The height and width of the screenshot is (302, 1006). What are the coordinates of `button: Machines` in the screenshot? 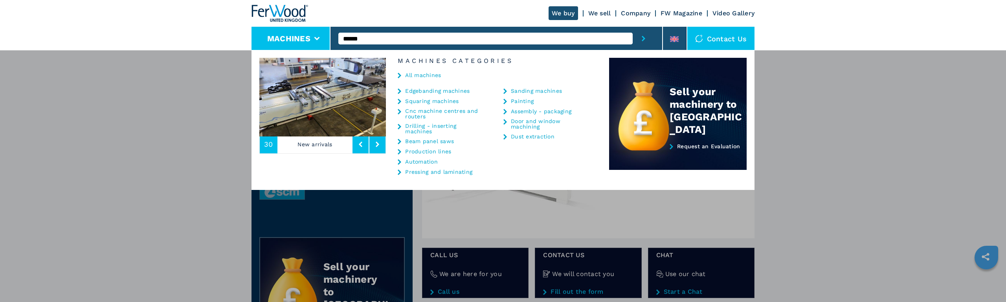 It's located at (289, 39).